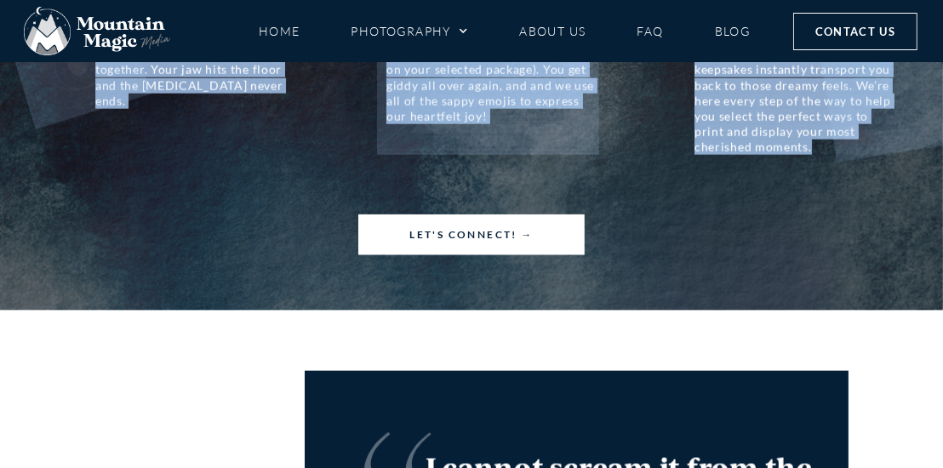 The image size is (943, 468). I want to click on a: Home, so click(279, 31).